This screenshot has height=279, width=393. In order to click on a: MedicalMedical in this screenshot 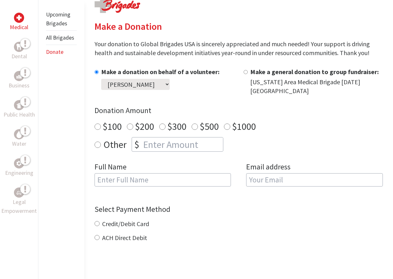, I will do `click(19, 22)`.